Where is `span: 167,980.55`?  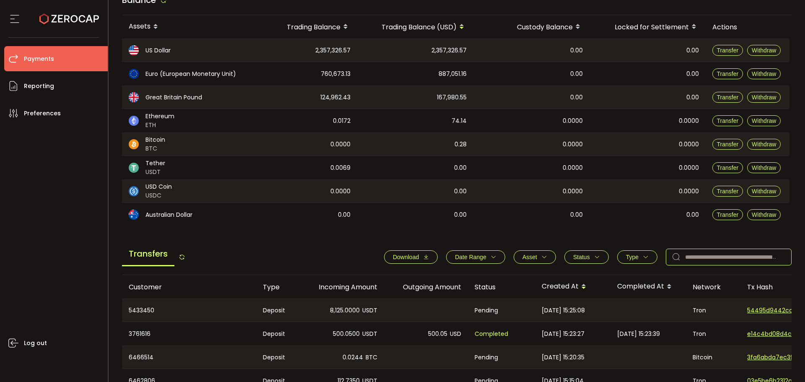 span: 167,980.55 is located at coordinates (452, 97).